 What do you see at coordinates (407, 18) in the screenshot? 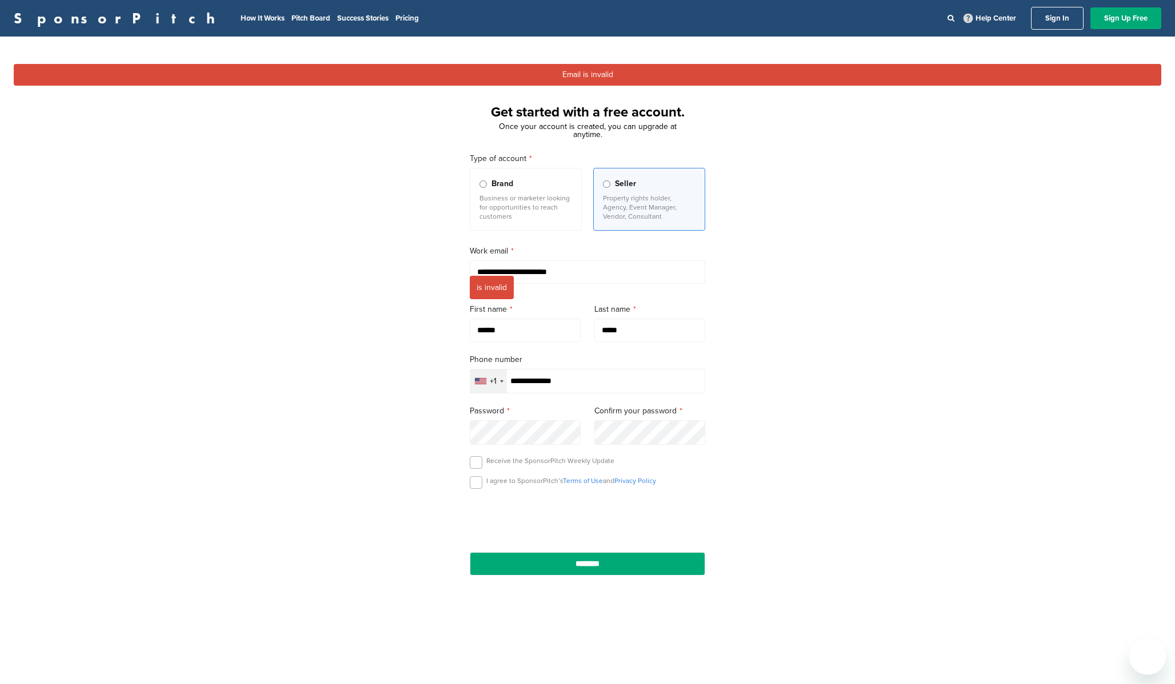
I see `a: Pricing` at bounding box center [407, 18].